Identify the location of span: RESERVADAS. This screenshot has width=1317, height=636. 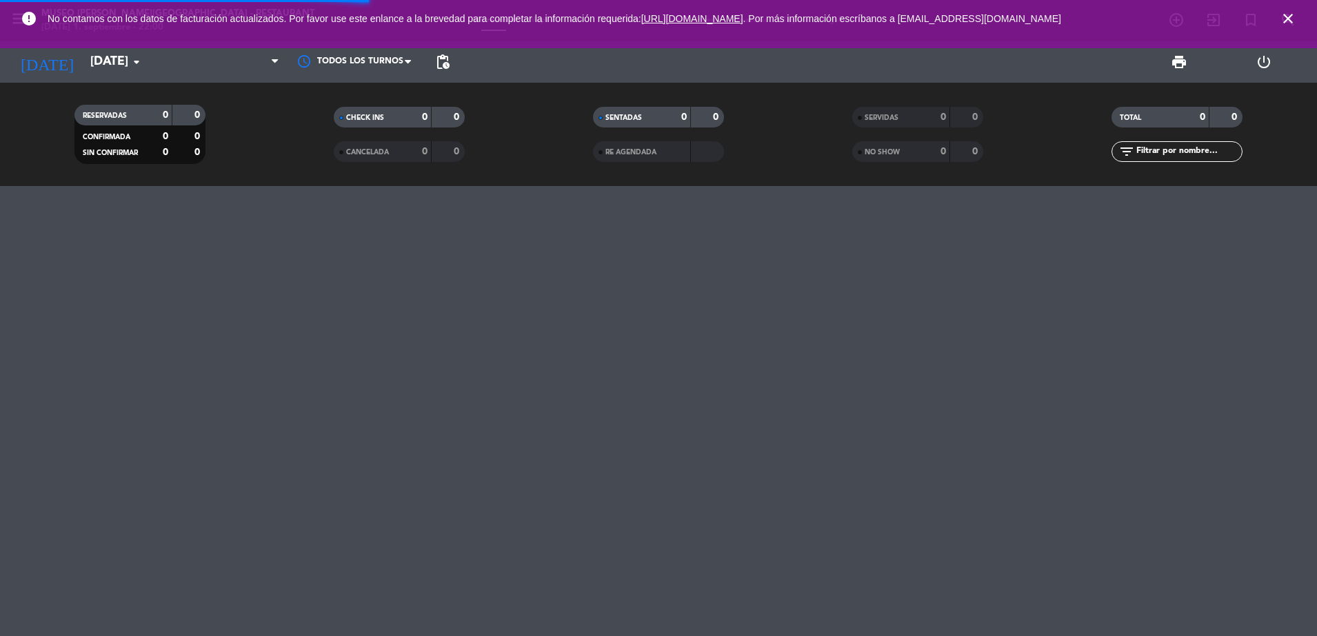
(105, 116).